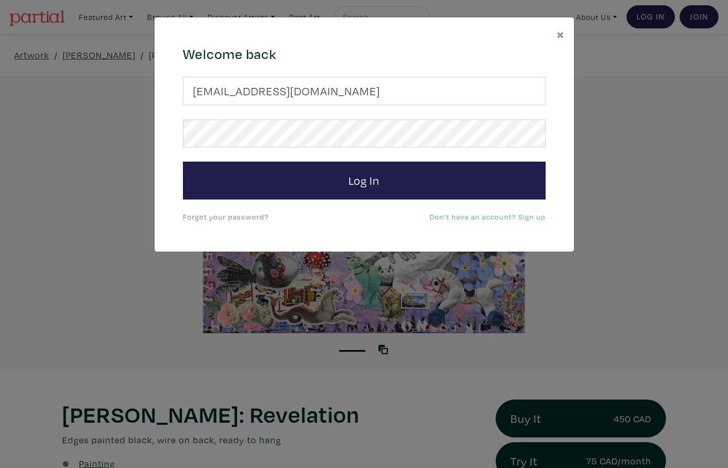  Describe the element at coordinates (365, 54) in the screenshot. I see `h4: Welcome back` at that location.